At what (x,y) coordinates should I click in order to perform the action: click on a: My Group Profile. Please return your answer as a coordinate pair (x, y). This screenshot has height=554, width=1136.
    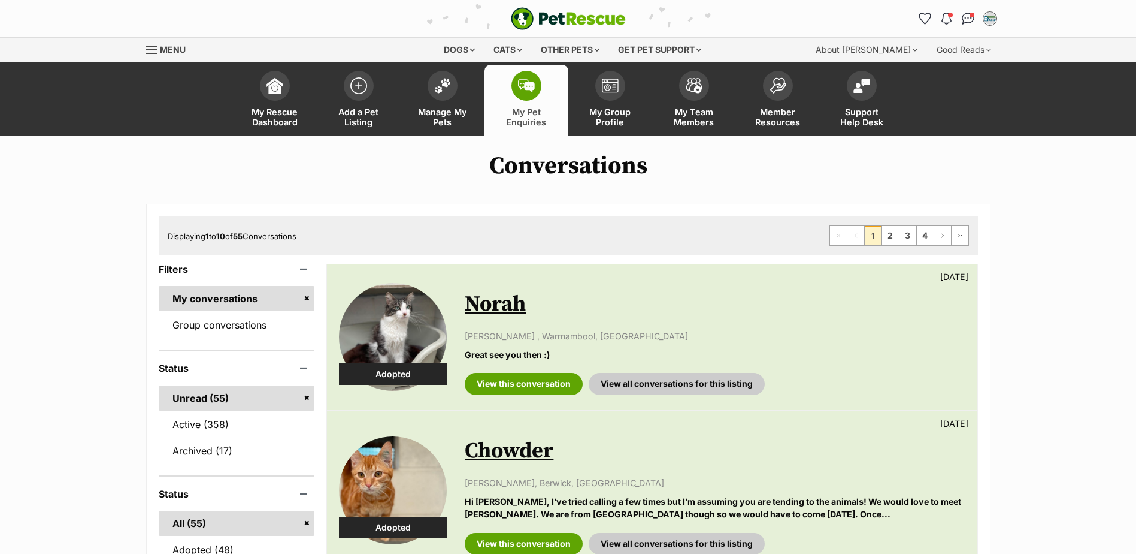
    Looking at the image, I should click on (610, 100).